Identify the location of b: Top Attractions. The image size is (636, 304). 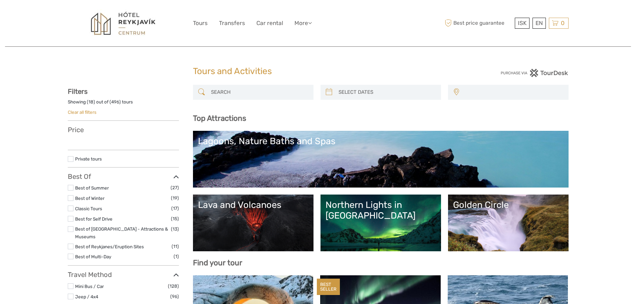
(219, 118).